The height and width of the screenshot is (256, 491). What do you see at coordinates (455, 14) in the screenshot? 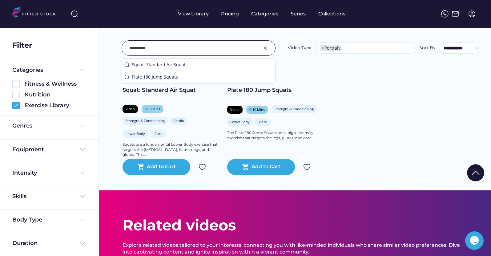
I see `img: Frame%2051.svg` at bounding box center [455, 14].